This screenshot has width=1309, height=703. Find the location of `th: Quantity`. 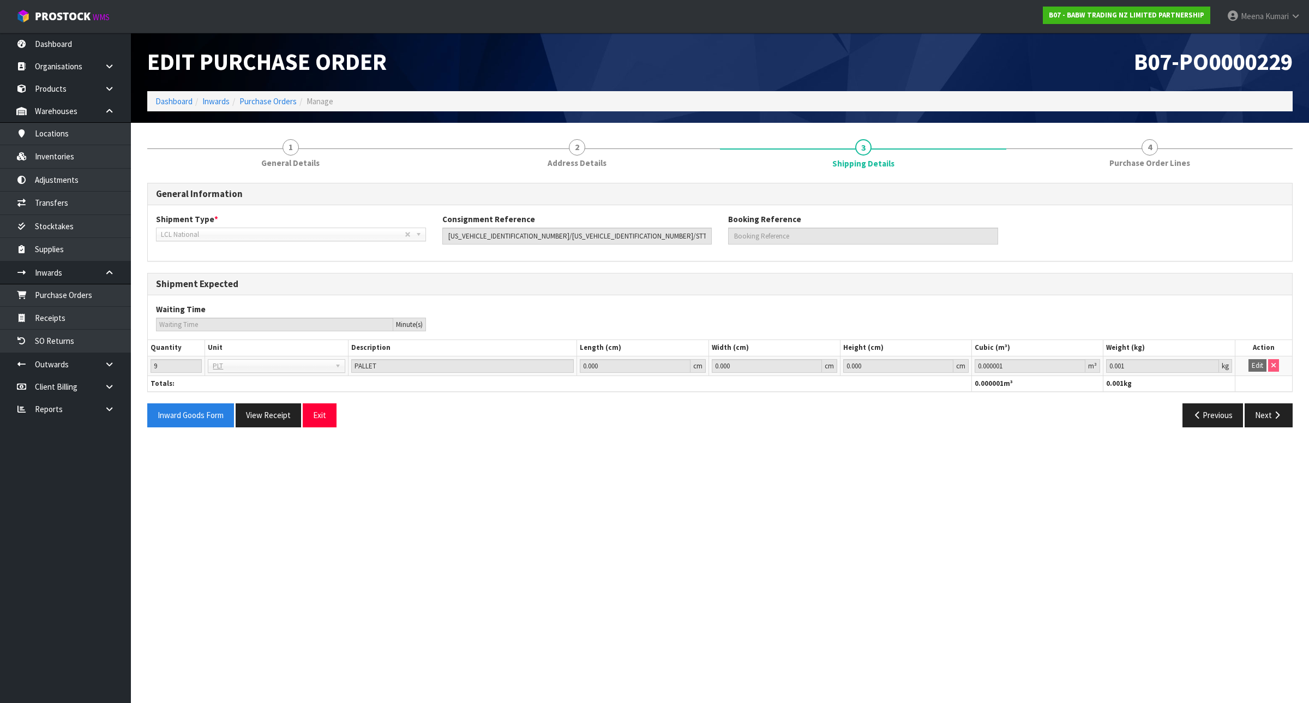

th: Quantity is located at coordinates (176, 347).